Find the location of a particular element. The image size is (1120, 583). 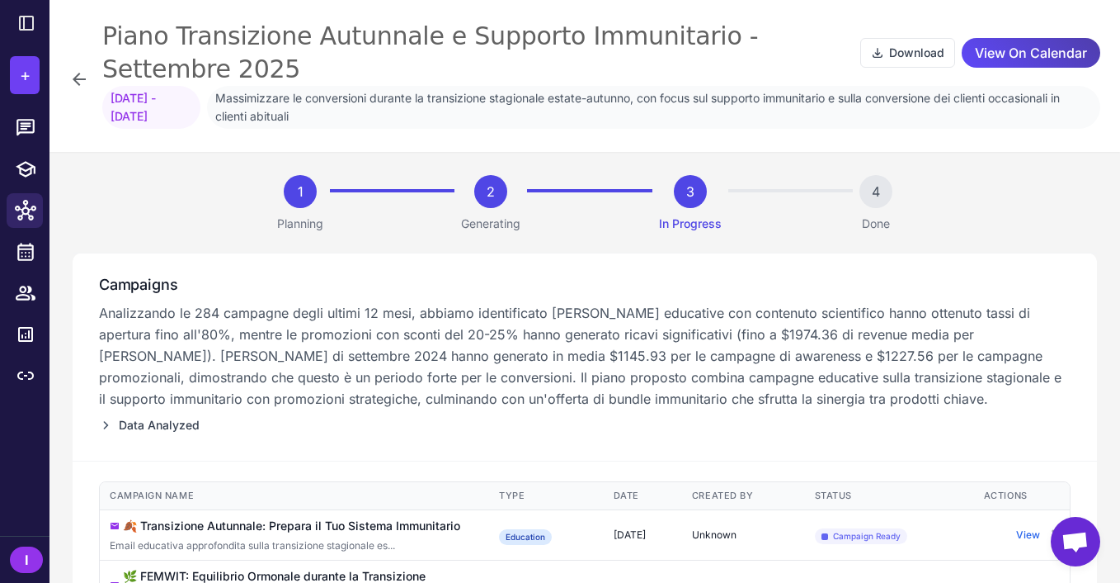

div: Click to edit is located at coordinates (295, 545).